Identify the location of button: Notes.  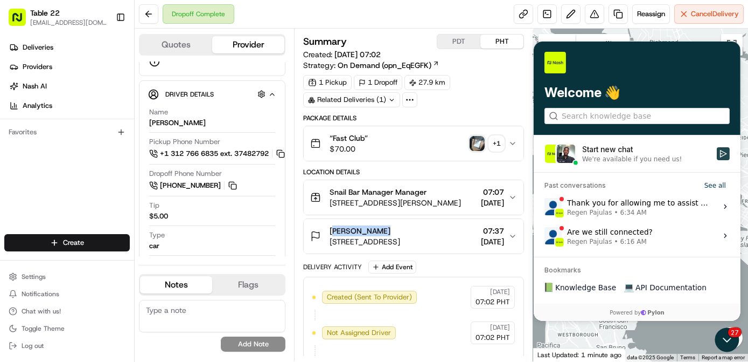
(176, 284).